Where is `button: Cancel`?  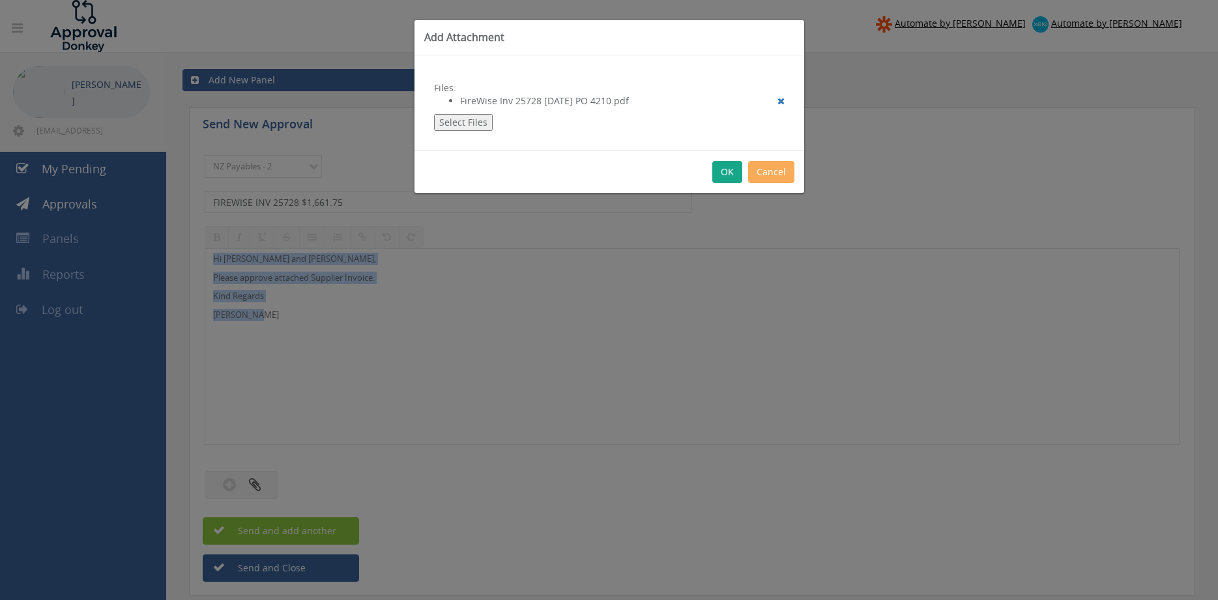
button: Cancel is located at coordinates (771, 172).